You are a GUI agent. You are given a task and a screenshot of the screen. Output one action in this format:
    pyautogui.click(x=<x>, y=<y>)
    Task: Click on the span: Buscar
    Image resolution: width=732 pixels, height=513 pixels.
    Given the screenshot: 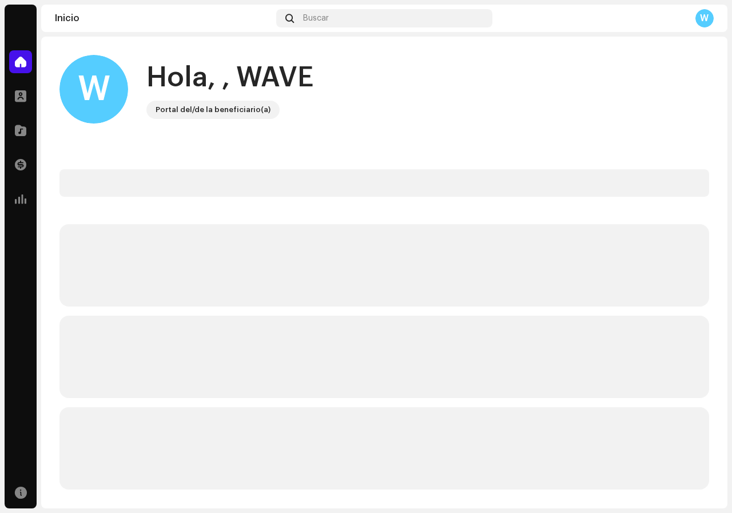 What is the action you would take?
    pyautogui.click(x=315, y=18)
    